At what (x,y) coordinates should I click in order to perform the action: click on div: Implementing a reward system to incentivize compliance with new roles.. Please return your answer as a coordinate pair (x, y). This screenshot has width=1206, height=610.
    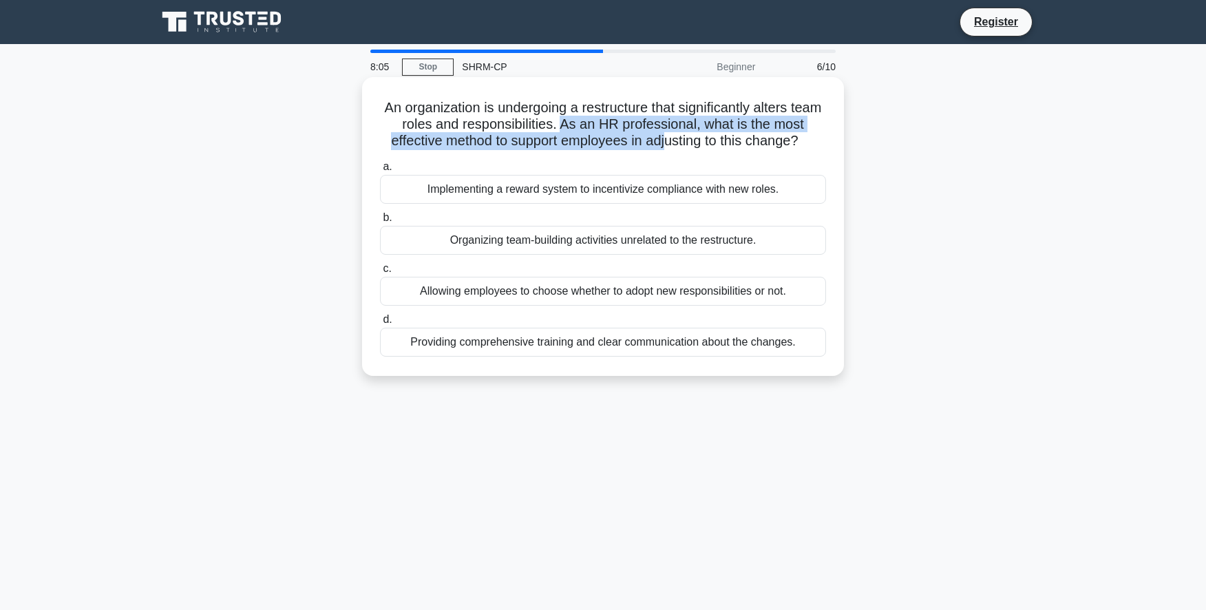
    Looking at the image, I should click on (603, 189).